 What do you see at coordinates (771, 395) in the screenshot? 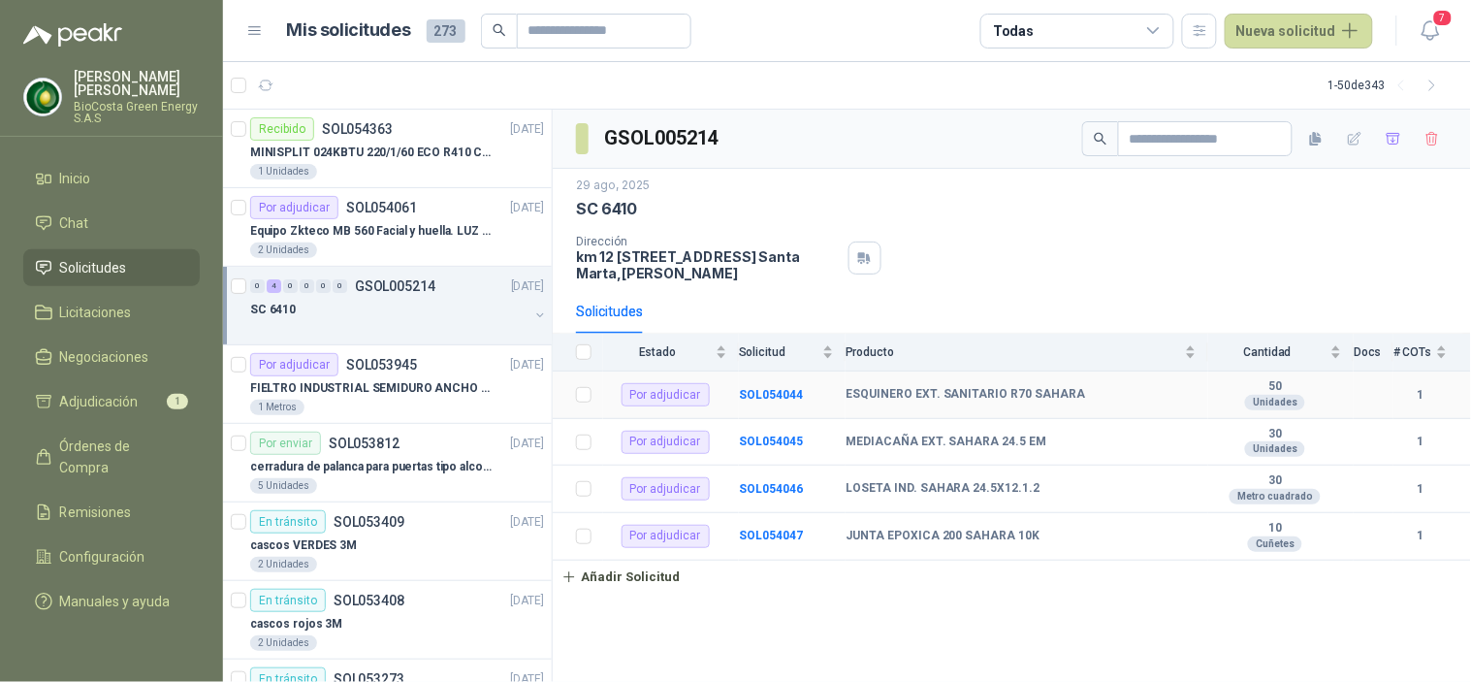
I see `b: SOL054044` at bounding box center [771, 395].